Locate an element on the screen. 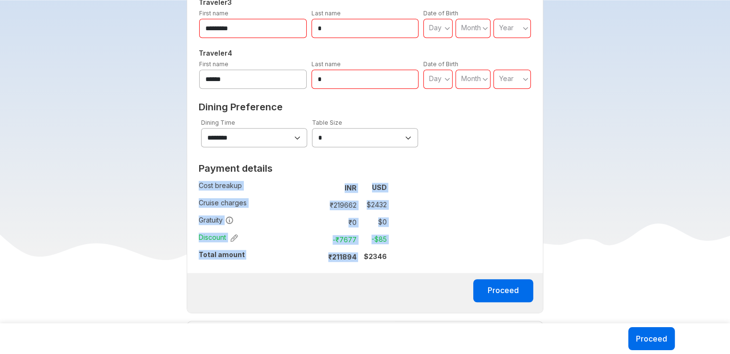 The width and height of the screenshot is (730, 354). td: ₹ 219662 is located at coordinates (340, 205).